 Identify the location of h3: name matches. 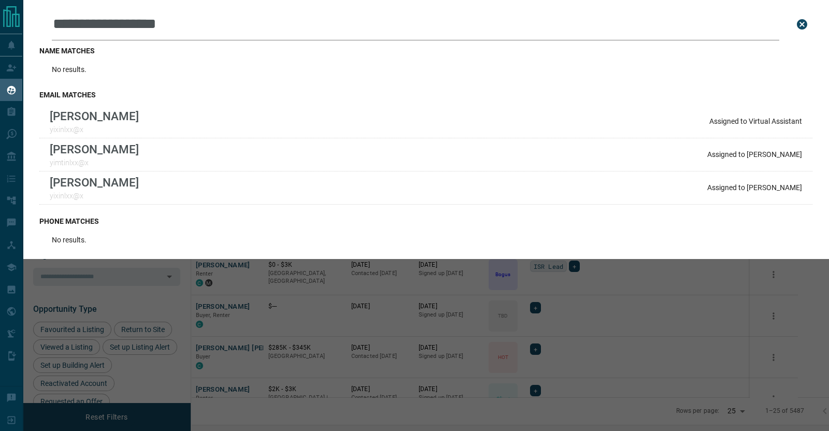
(426, 51).